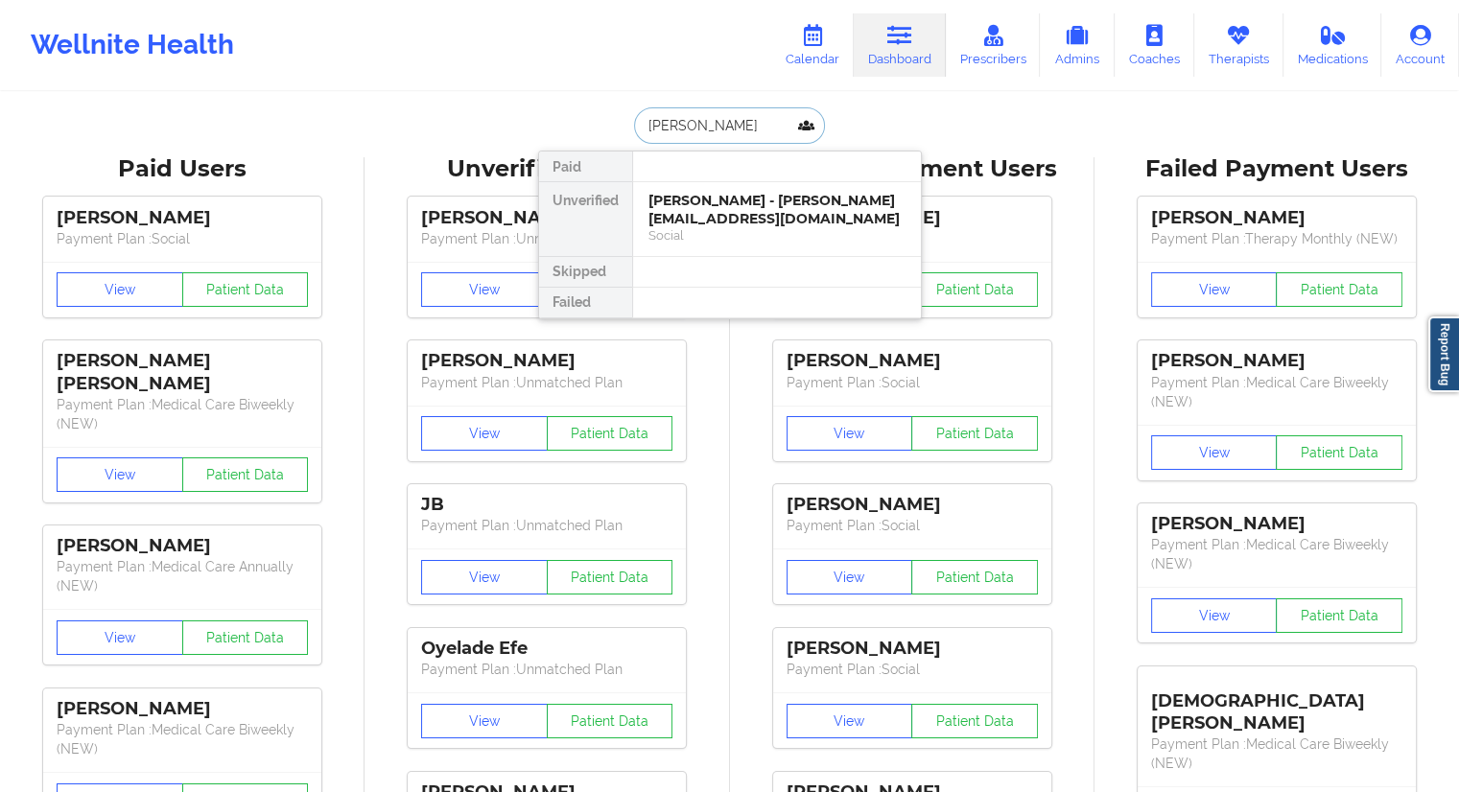  I want to click on div: Social, so click(777, 235).